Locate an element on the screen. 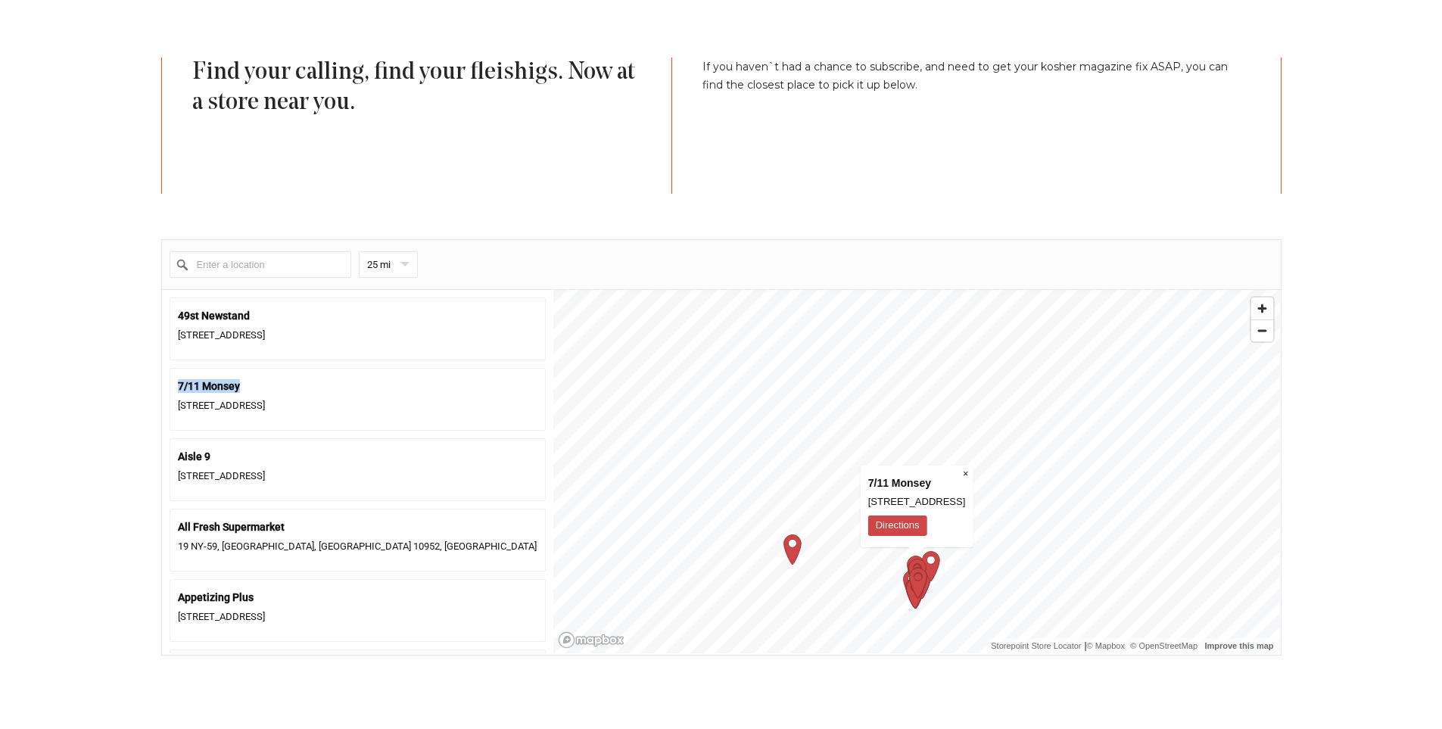 The image size is (1442, 729). div: Appetizing Plus is located at coordinates (357, 597).